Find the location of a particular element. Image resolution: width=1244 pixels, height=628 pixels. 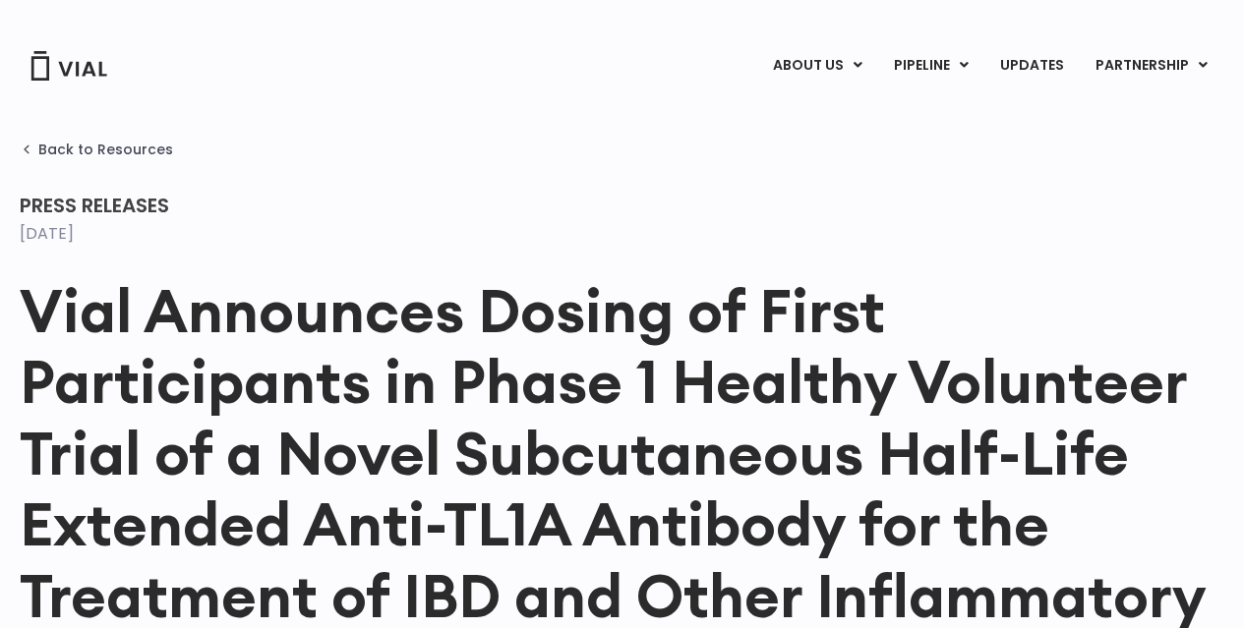

span: Press Releases is located at coordinates (94, 205).